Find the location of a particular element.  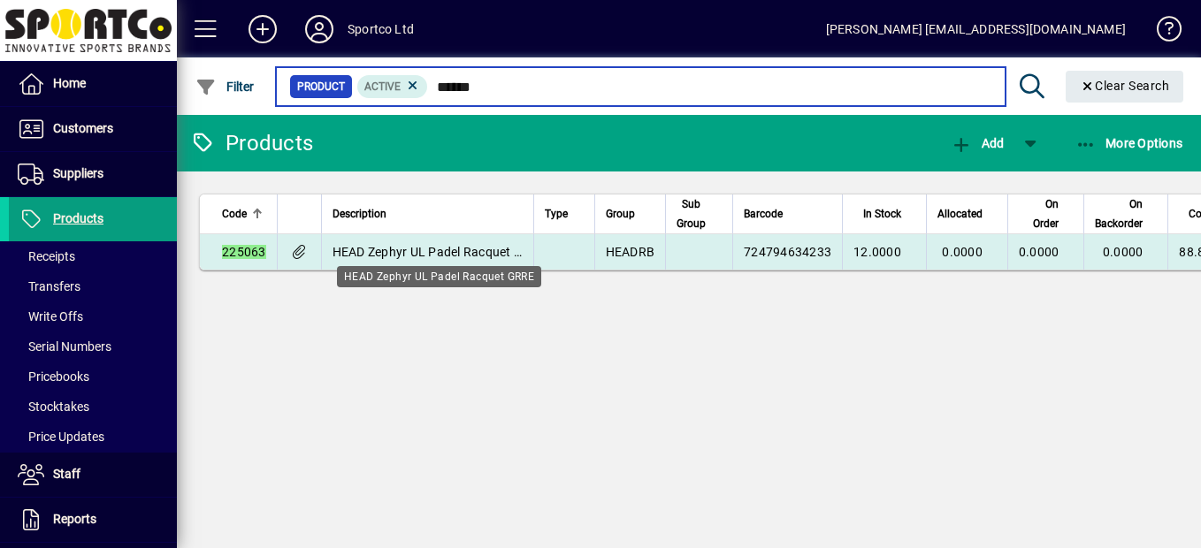

span: Receipts is located at coordinates (46, 257).